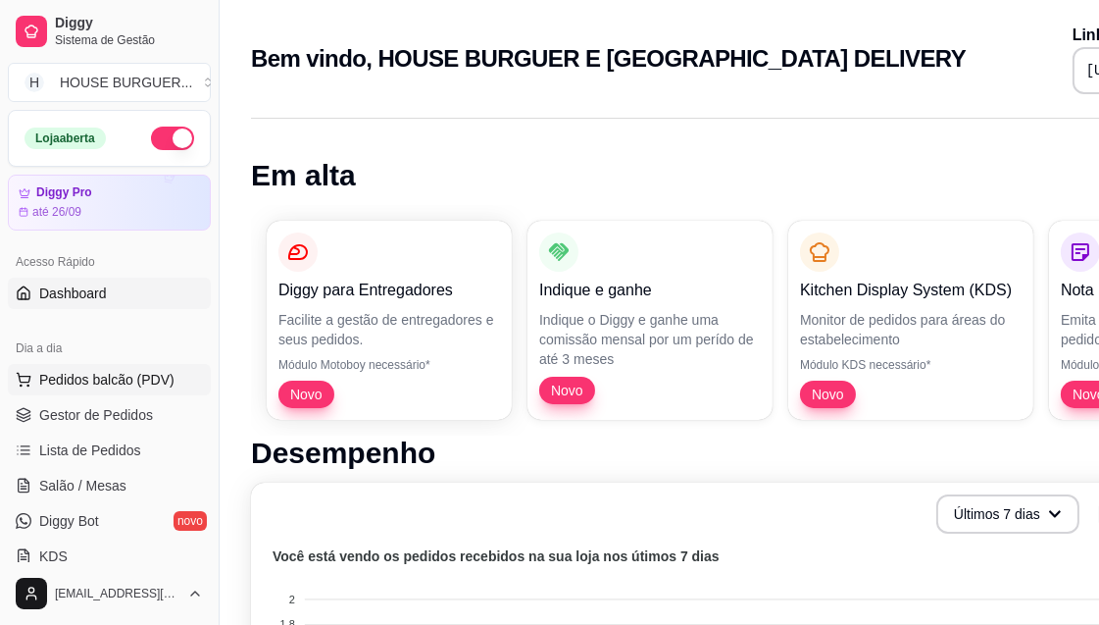  What do you see at coordinates (109, 202) in the screenshot?
I see `a: Diggy Proaté 26/09` at bounding box center [109, 202].